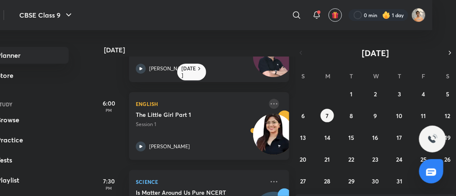 The image size is (456, 196). Describe the element at coordinates (423, 116) in the screenshot. I see `button: July 11, 2025` at that location.